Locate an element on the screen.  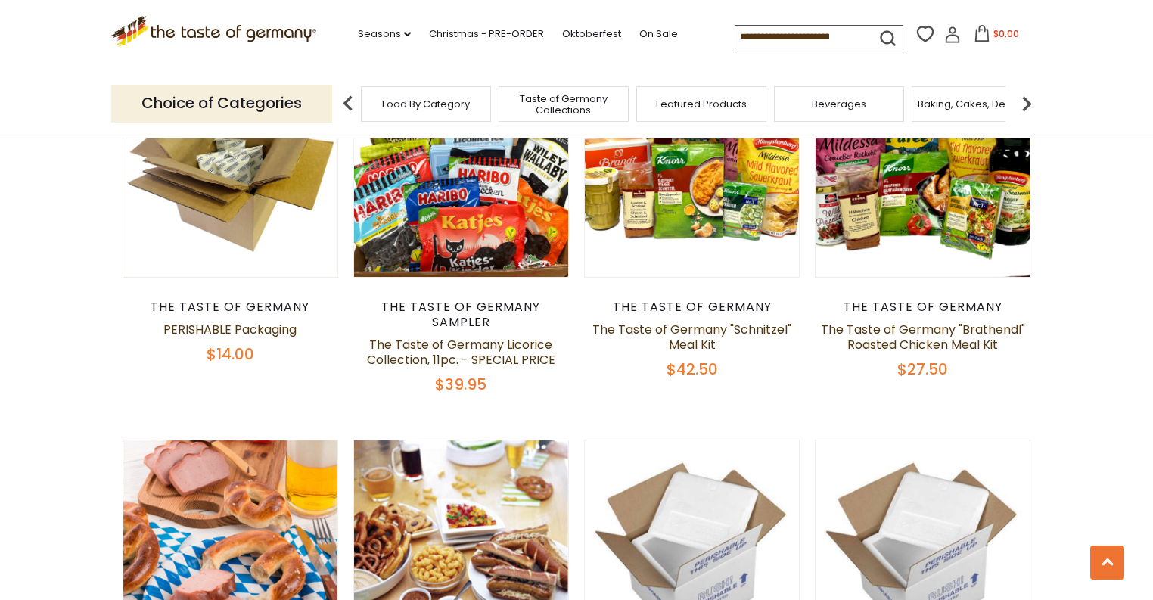
a: The Taste of Germany "Schnitzel" Meal Kit is located at coordinates (692, 337).